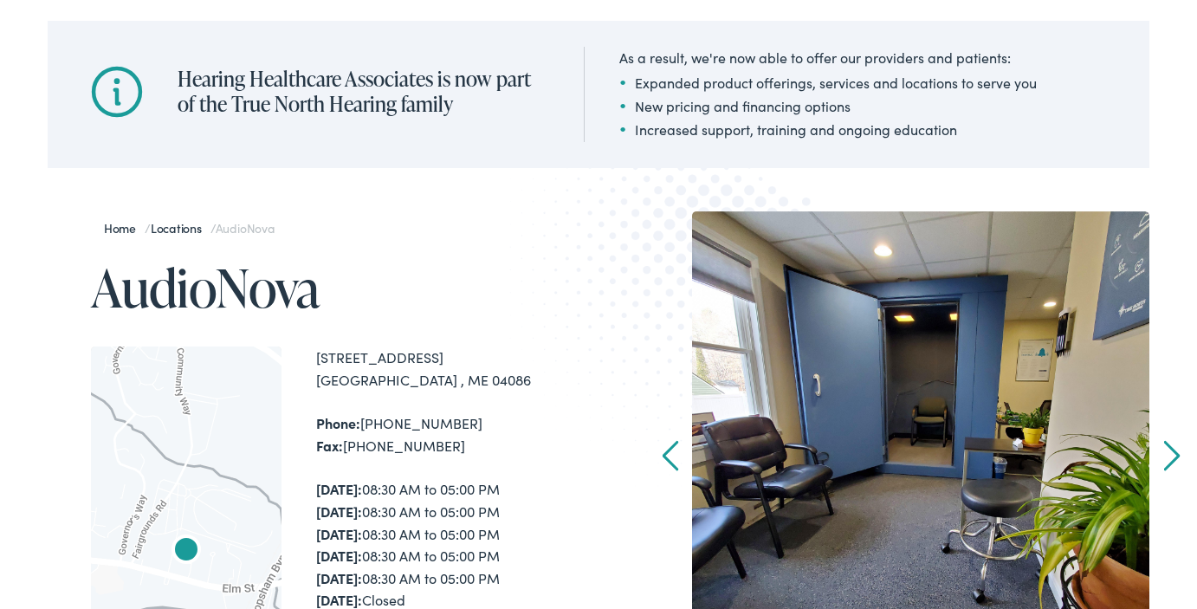  Describe the element at coordinates (828, 106) in the screenshot. I see `li: New pricing and financing options` at that location.